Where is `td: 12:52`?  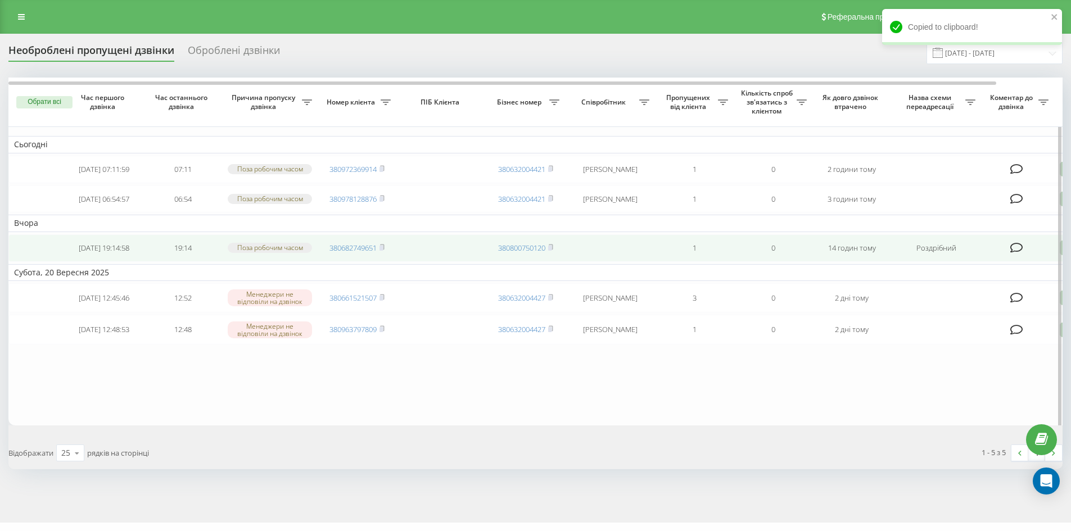 td: 12:52 is located at coordinates (183, 298).